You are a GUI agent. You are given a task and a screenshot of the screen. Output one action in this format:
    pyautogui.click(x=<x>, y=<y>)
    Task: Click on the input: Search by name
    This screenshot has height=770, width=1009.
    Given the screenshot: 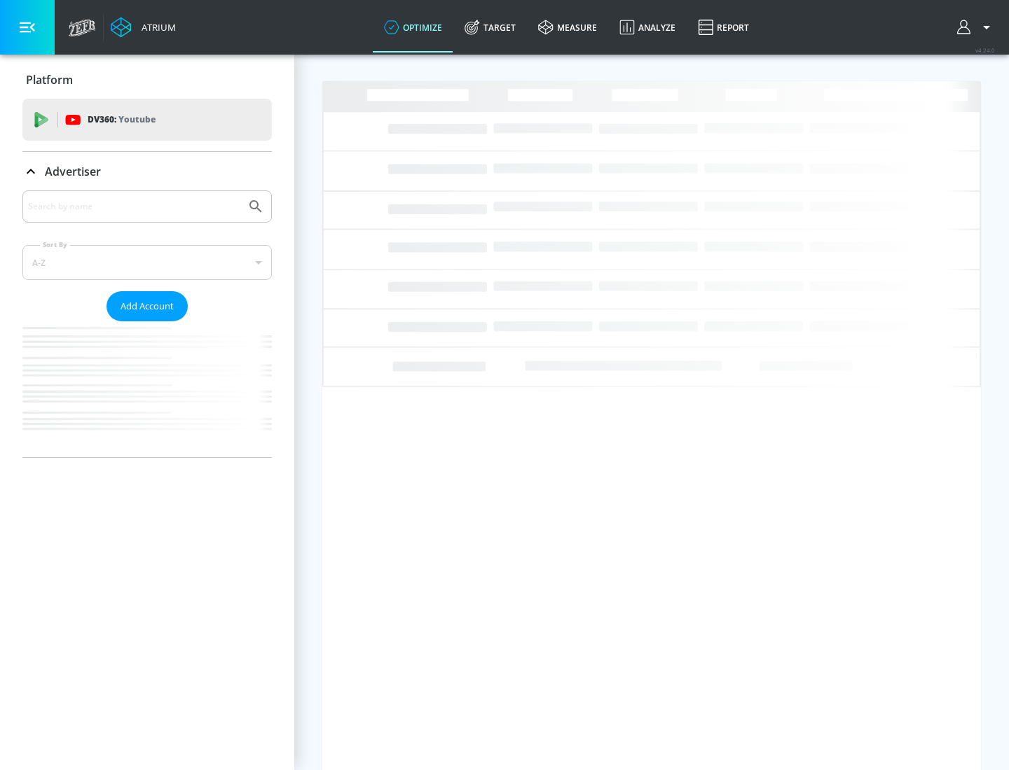 What is the action you would take?
    pyautogui.click(x=134, y=207)
    